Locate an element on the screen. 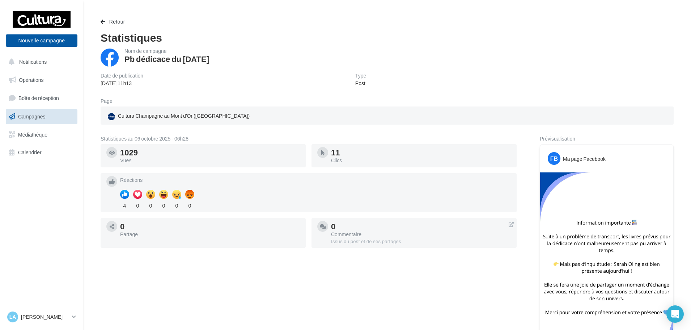  div: Commentaire is located at coordinates (421, 234).